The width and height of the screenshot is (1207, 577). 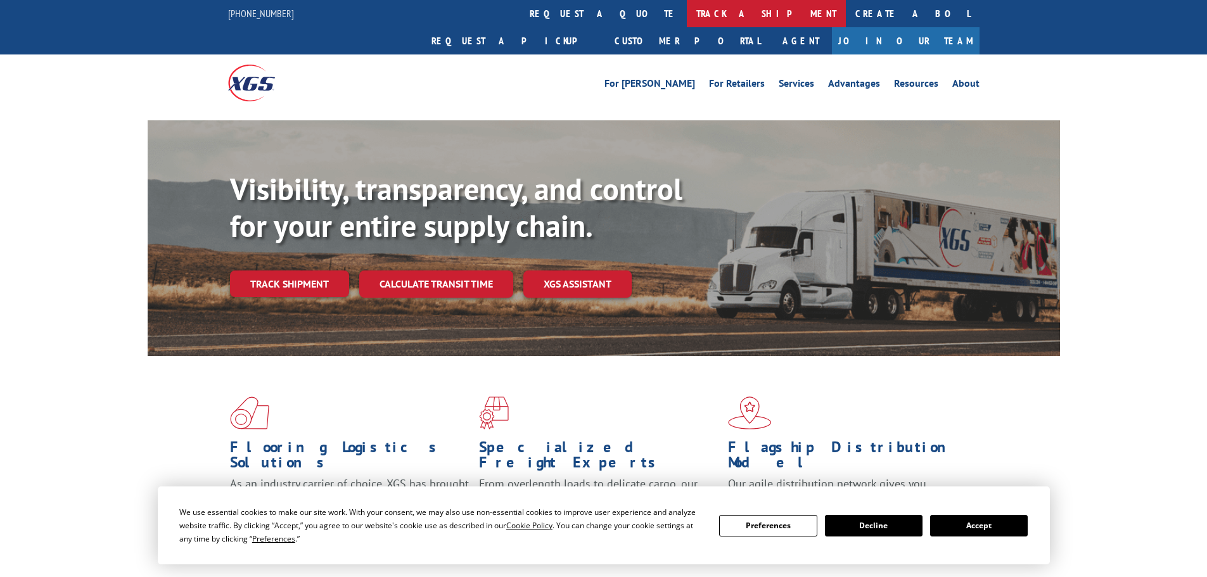 I want to click on p: From overlength loads to delicate cargo, our experienced staff knows the best way to move your fr..., so click(x=599, y=504).